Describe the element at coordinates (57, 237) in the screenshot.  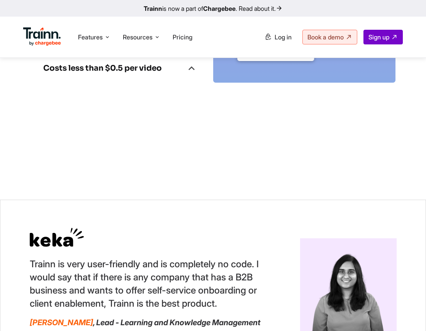
I see `img: Testimonial image with custom explaining how fast tutorial video creation is with Trainn` at that location.